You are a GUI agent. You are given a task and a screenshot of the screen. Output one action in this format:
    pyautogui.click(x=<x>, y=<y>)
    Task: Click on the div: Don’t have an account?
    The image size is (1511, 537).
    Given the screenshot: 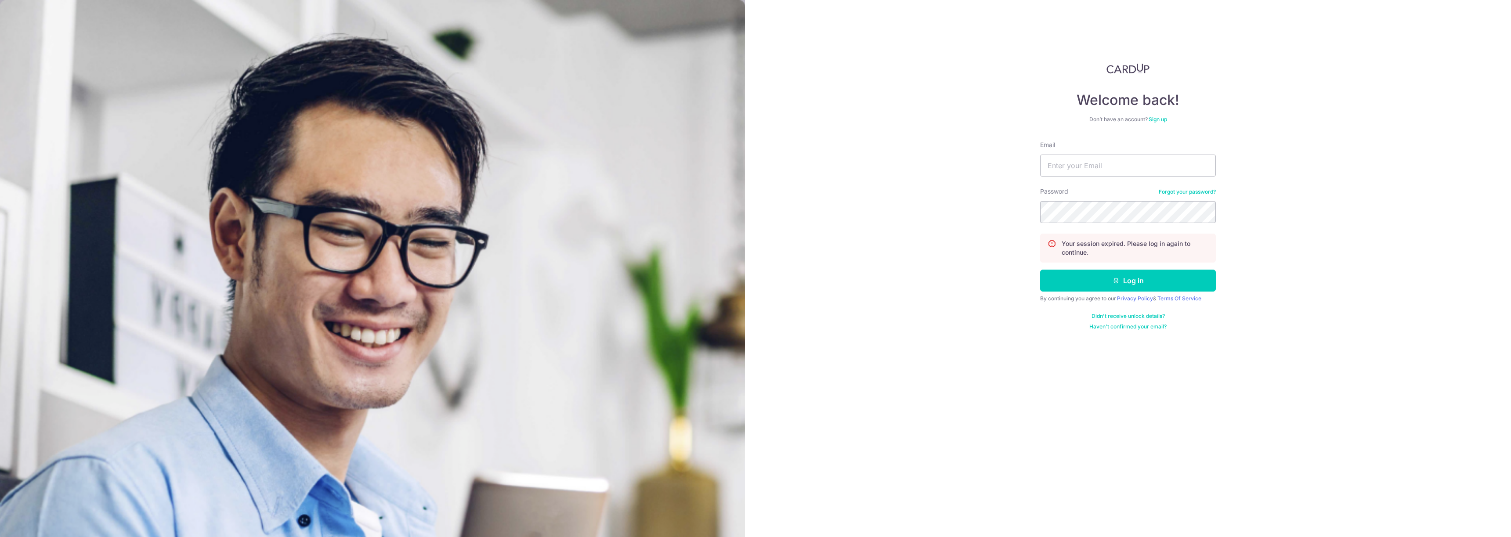 What is the action you would take?
    pyautogui.click(x=1128, y=119)
    